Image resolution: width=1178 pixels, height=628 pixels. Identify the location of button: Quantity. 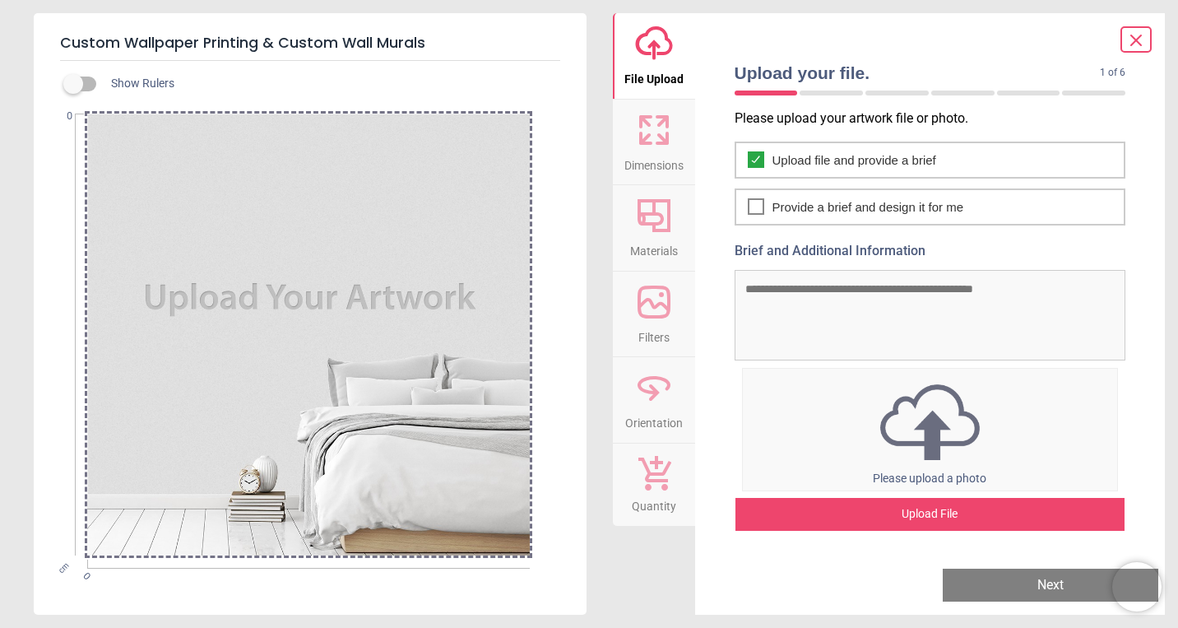
(654, 485).